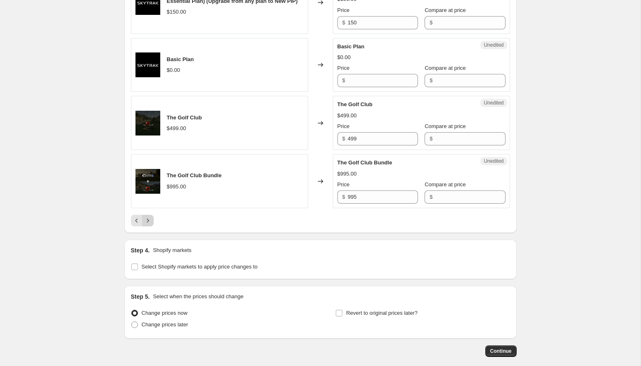 The image size is (641, 366). I want to click on button: Continue, so click(501, 351).